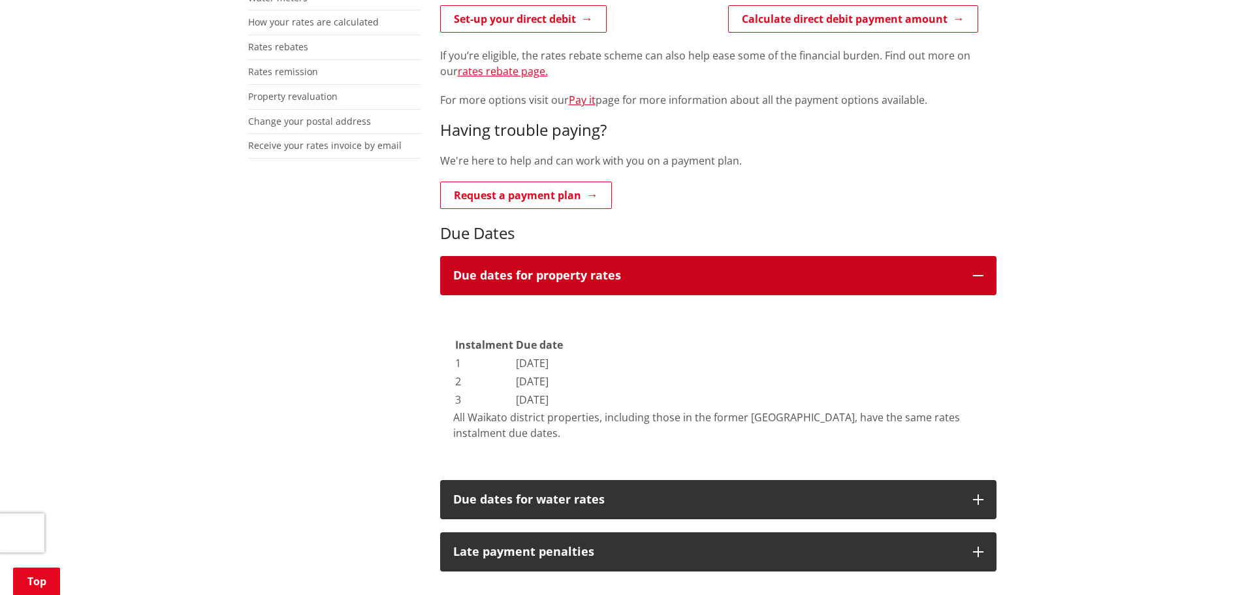  What do you see at coordinates (582, 100) in the screenshot?
I see `a: Pay it` at bounding box center [582, 100].